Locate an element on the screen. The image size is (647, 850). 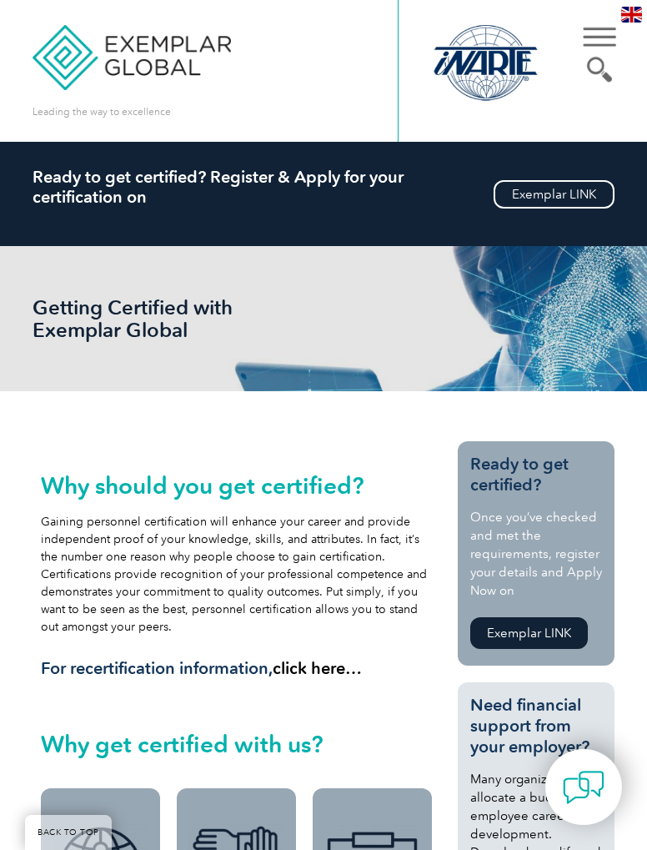
h2: Ready to get certified? Register & Apply for your certification on is located at coordinates (324, 187).